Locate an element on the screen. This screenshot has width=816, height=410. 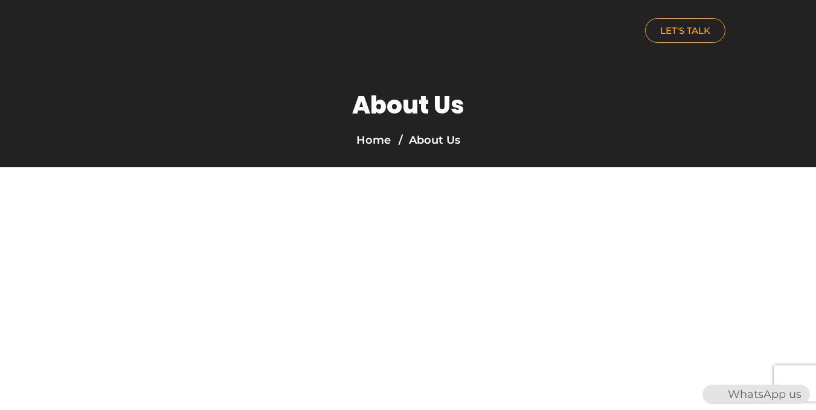
a: LET'S TALK is located at coordinates (685, 30).